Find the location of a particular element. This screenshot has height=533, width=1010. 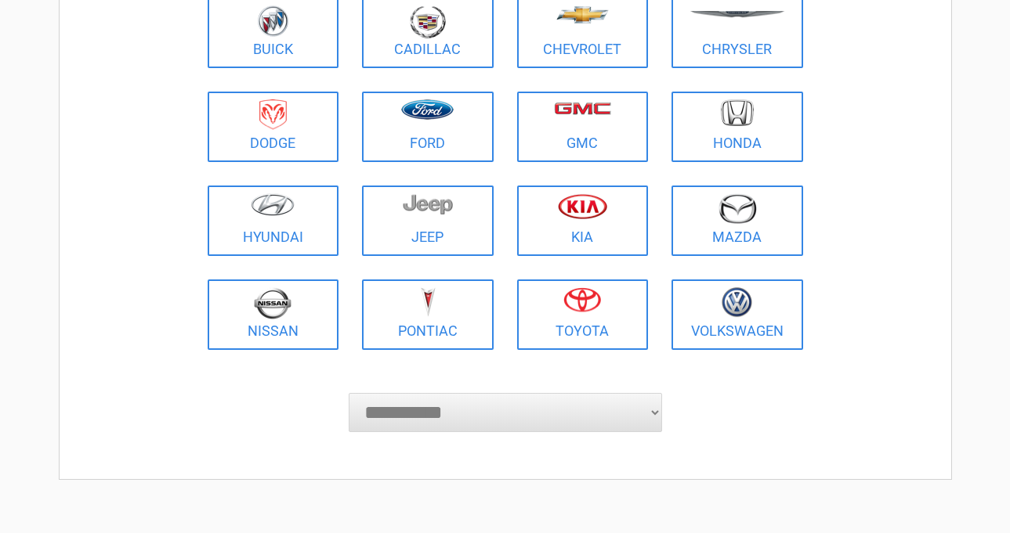

img: volkswagen is located at coordinates (736, 302).